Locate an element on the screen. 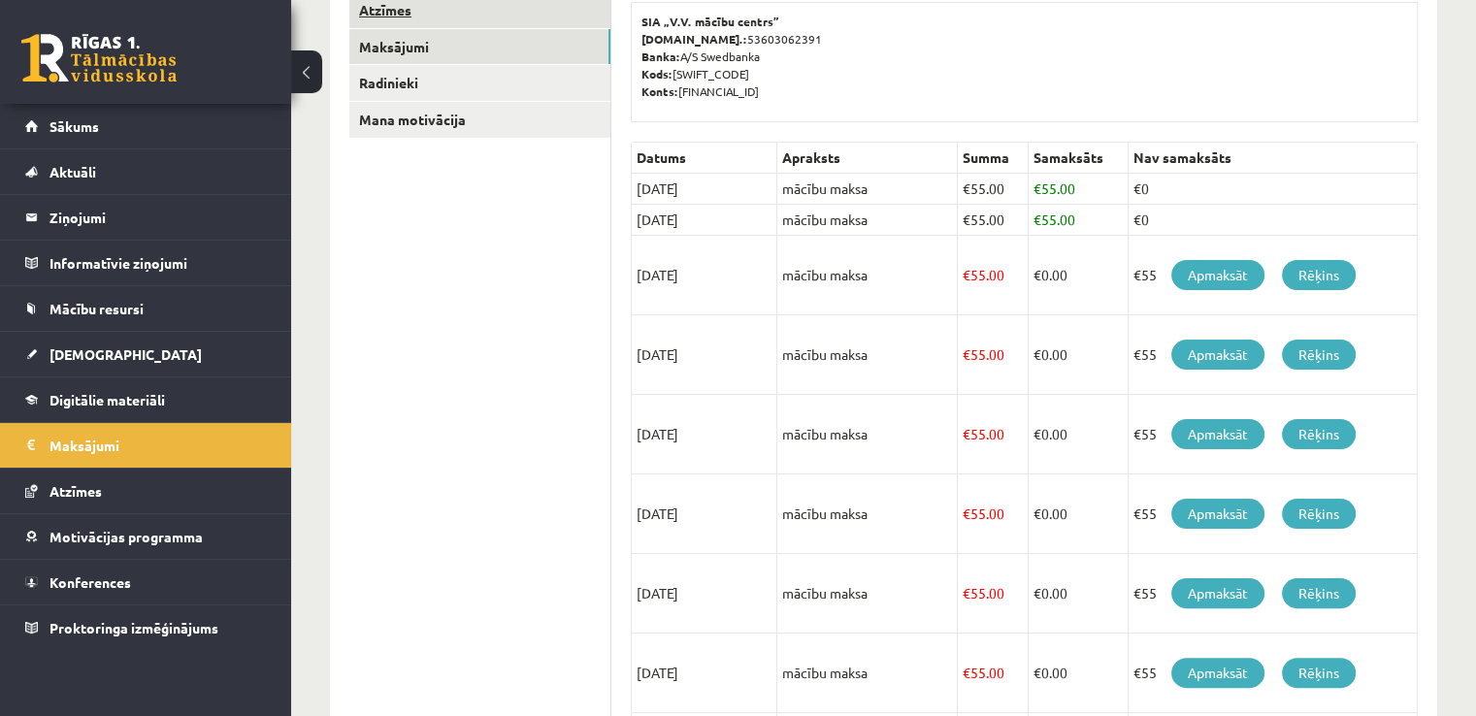 This screenshot has height=716, width=1476. legend: Ziņojumi is located at coordinates (158, 217).